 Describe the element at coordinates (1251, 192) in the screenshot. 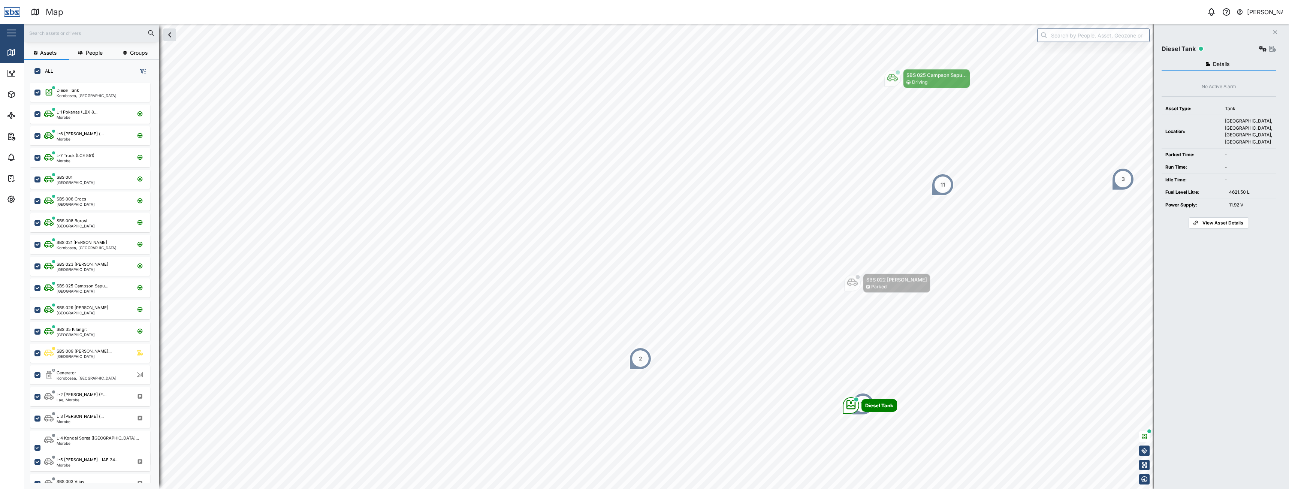

I see `div: 4621.50 L` at that location.